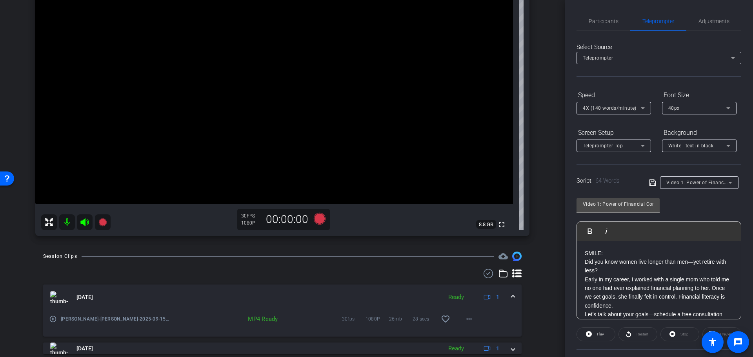 This screenshot has width=753, height=357. What do you see at coordinates (603, 146) in the screenshot?
I see `span: Teleprompter Top` at bounding box center [603, 146].